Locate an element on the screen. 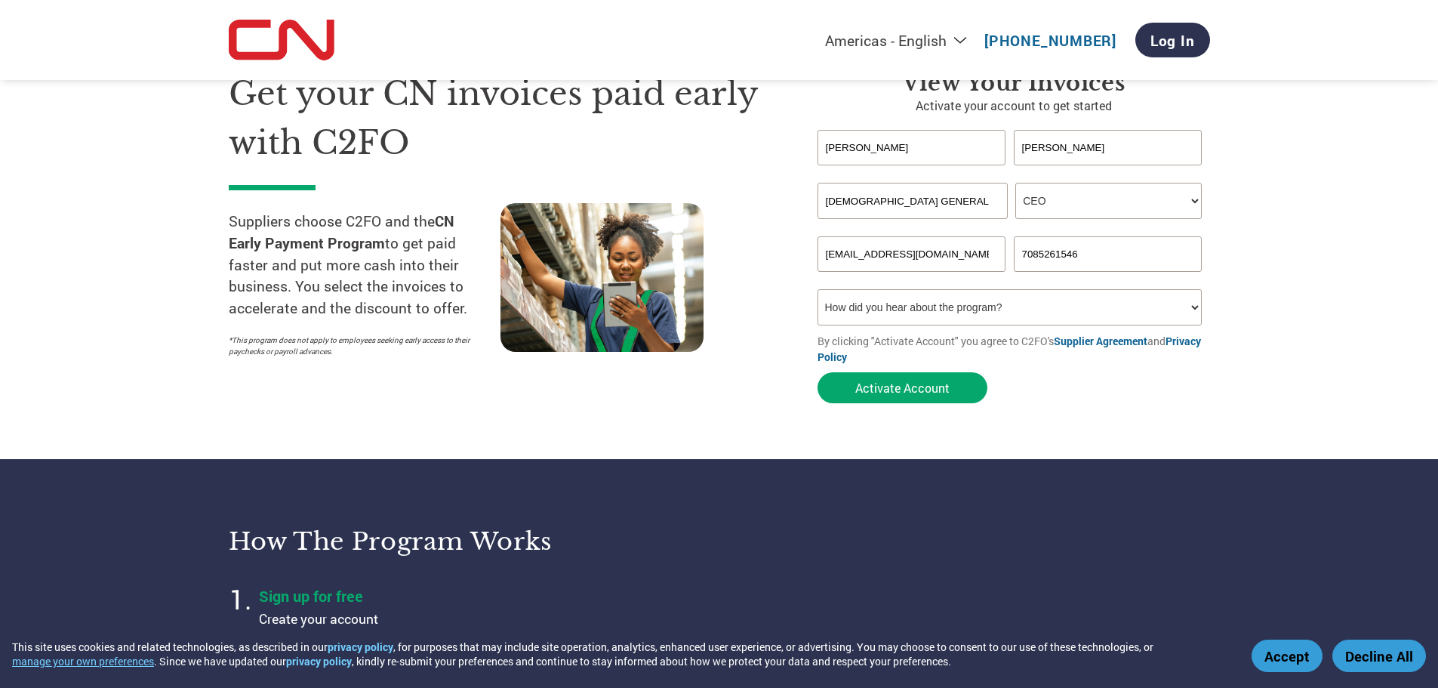 The height and width of the screenshot is (688, 1438). p: *This program does not apply to employees seeking early access to their paychecks or payroll adva... is located at coordinates (357, 346).